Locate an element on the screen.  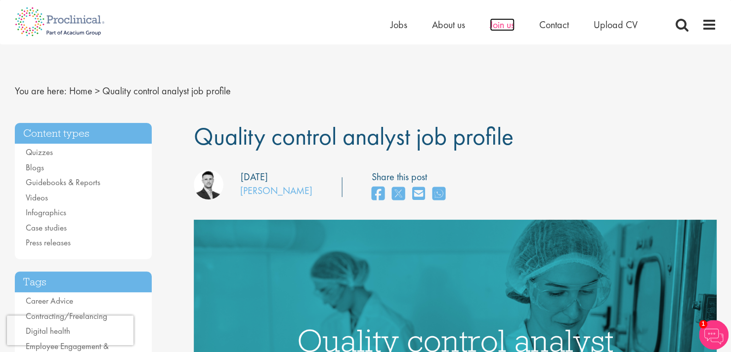
label: Share this post is located at coordinates (411, 177).